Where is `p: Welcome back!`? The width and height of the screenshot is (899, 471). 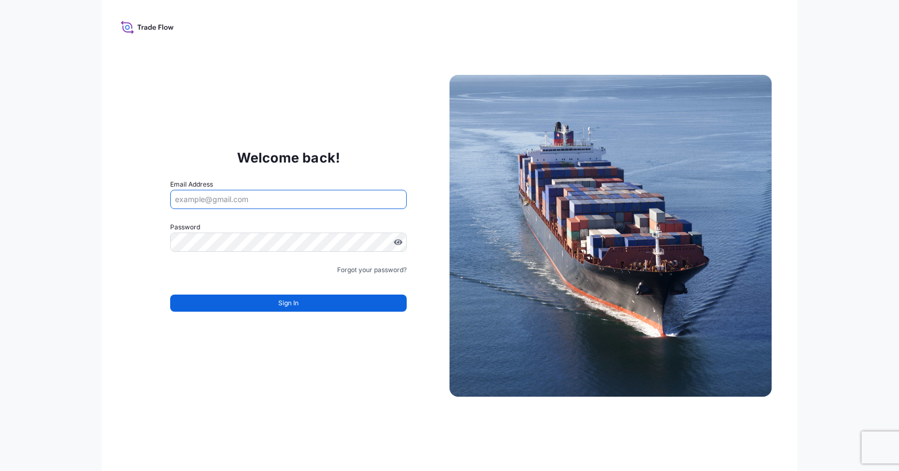
p: Welcome back! is located at coordinates (288, 158).